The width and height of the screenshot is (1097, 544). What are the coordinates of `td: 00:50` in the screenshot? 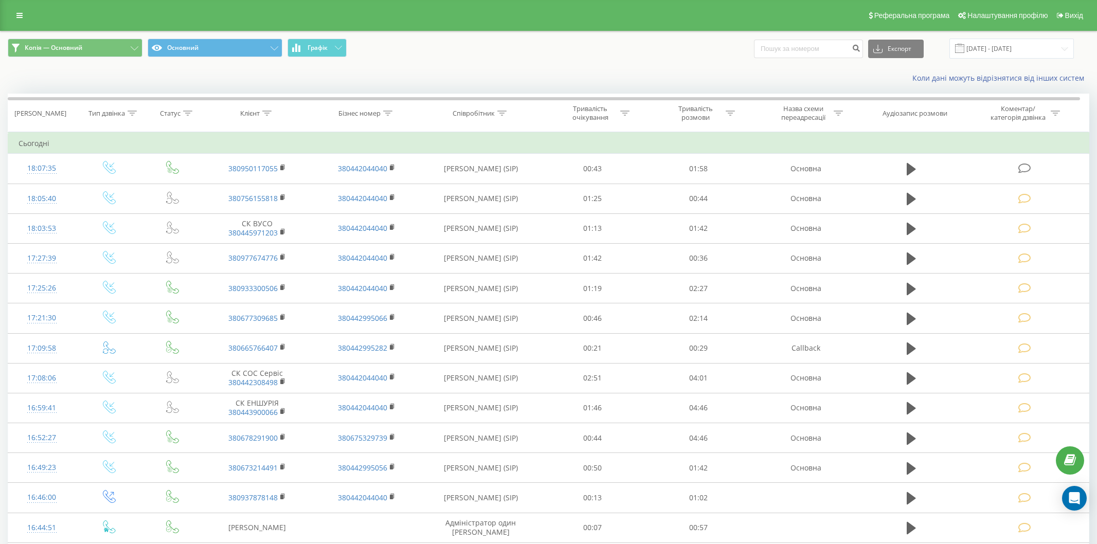 It's located at (592, 468).